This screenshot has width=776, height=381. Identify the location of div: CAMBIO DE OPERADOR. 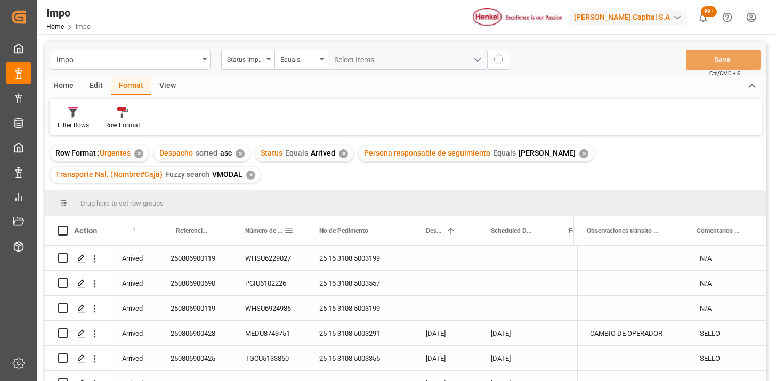
(632, 333).